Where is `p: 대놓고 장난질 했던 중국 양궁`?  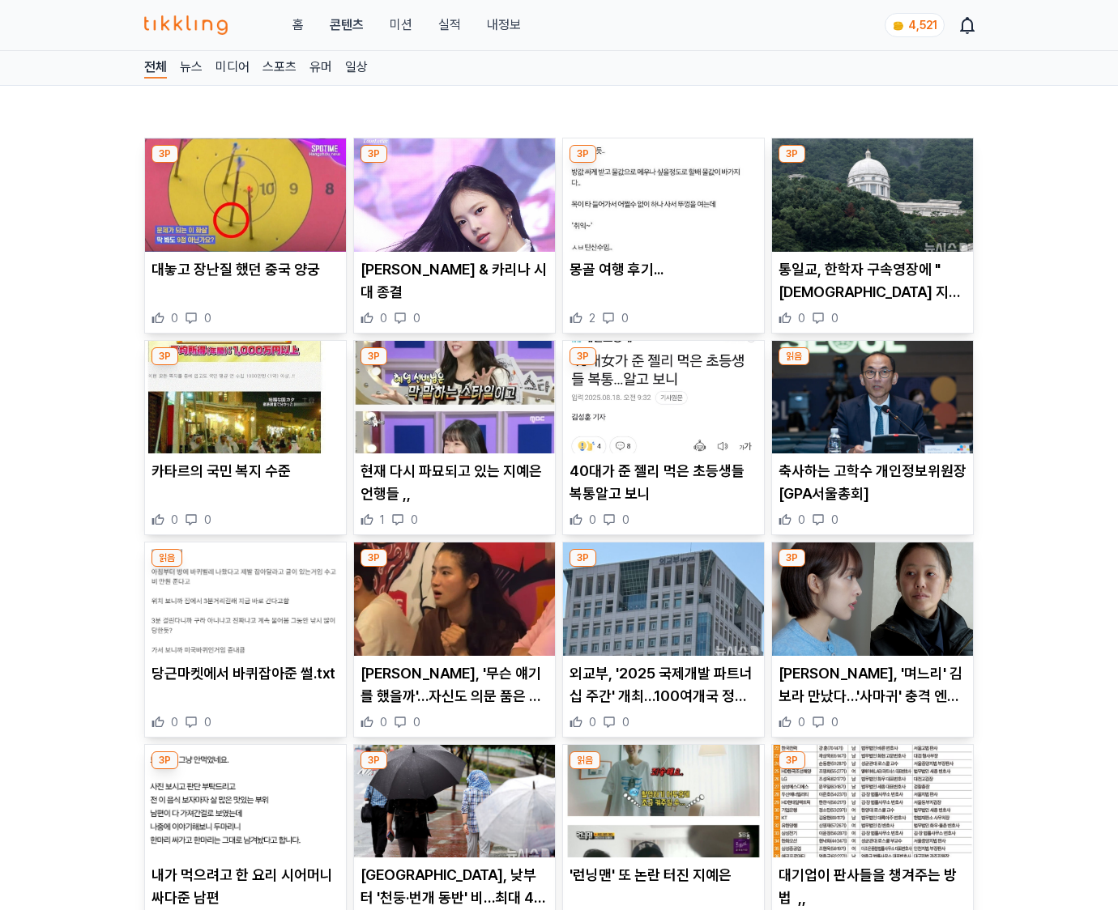 p: 대놓고 장난질 했던 중국 양궁 is located at coordinates (245, 270).